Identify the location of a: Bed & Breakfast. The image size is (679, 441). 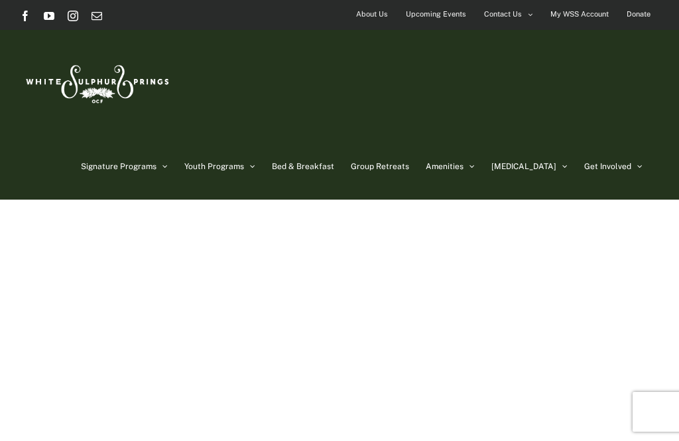
(303, 166).